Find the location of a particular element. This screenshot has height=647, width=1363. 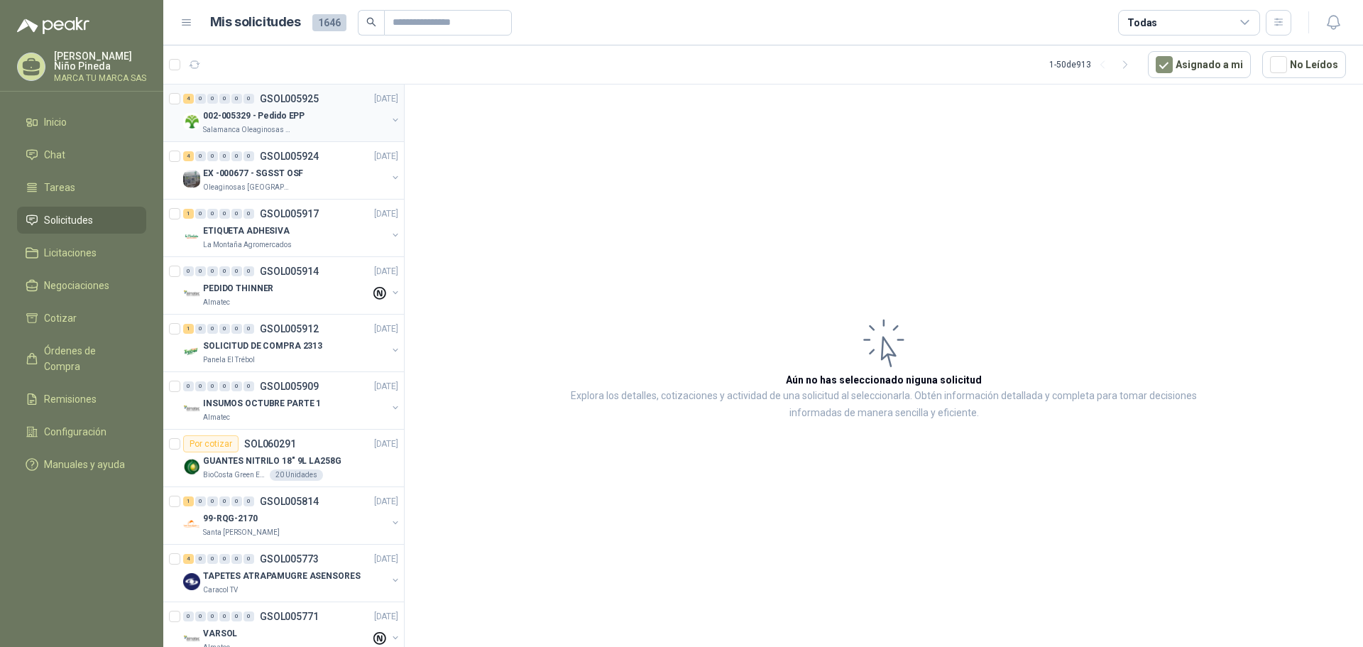

div: 20 Unidades is located at coordinates (296, 475).